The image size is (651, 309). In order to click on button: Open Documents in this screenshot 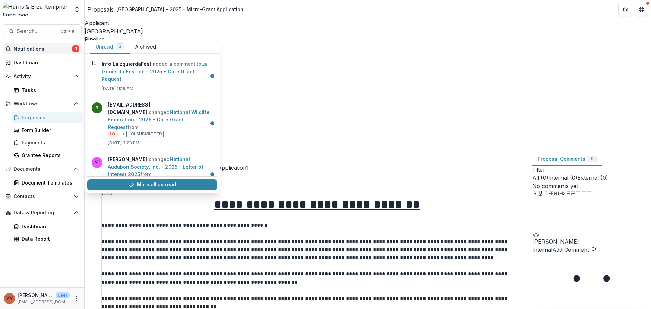, I will do `click(42, 169)`.